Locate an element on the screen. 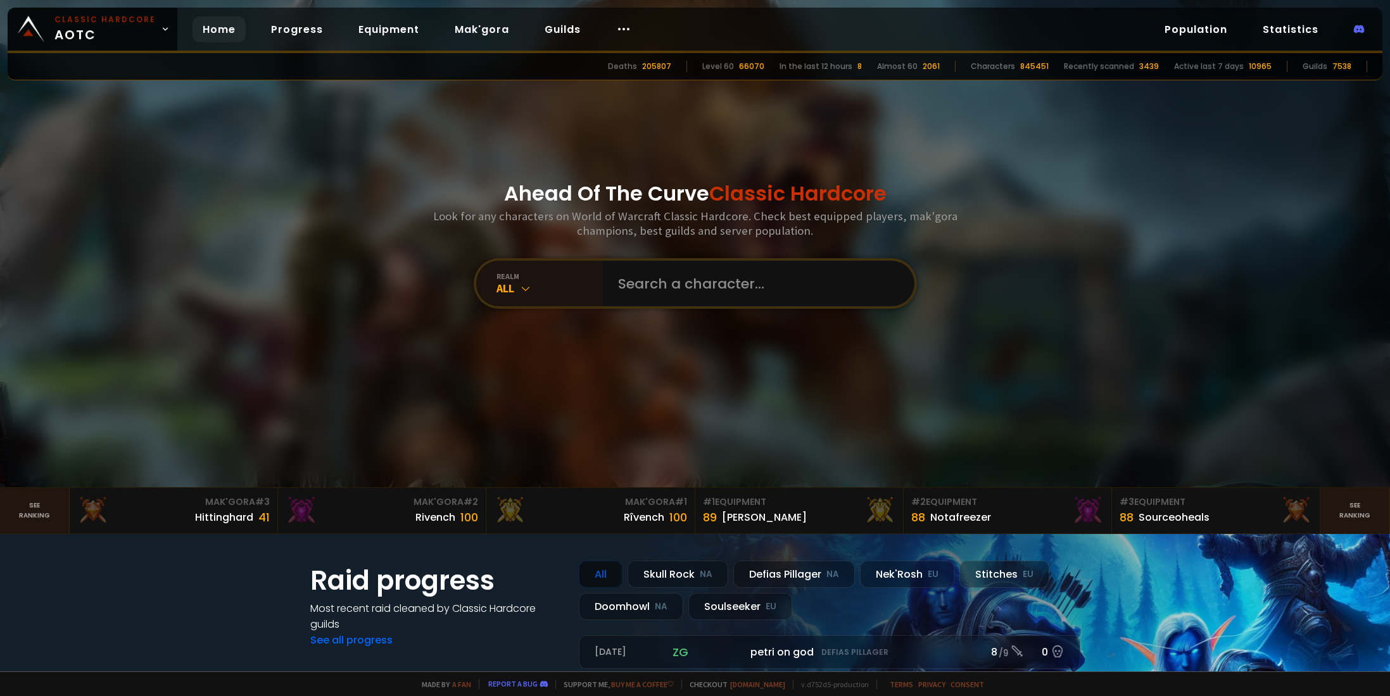 The width and height of the screenshot is (1390, 696). div: 3439 is located at coordinates (1149, 66).